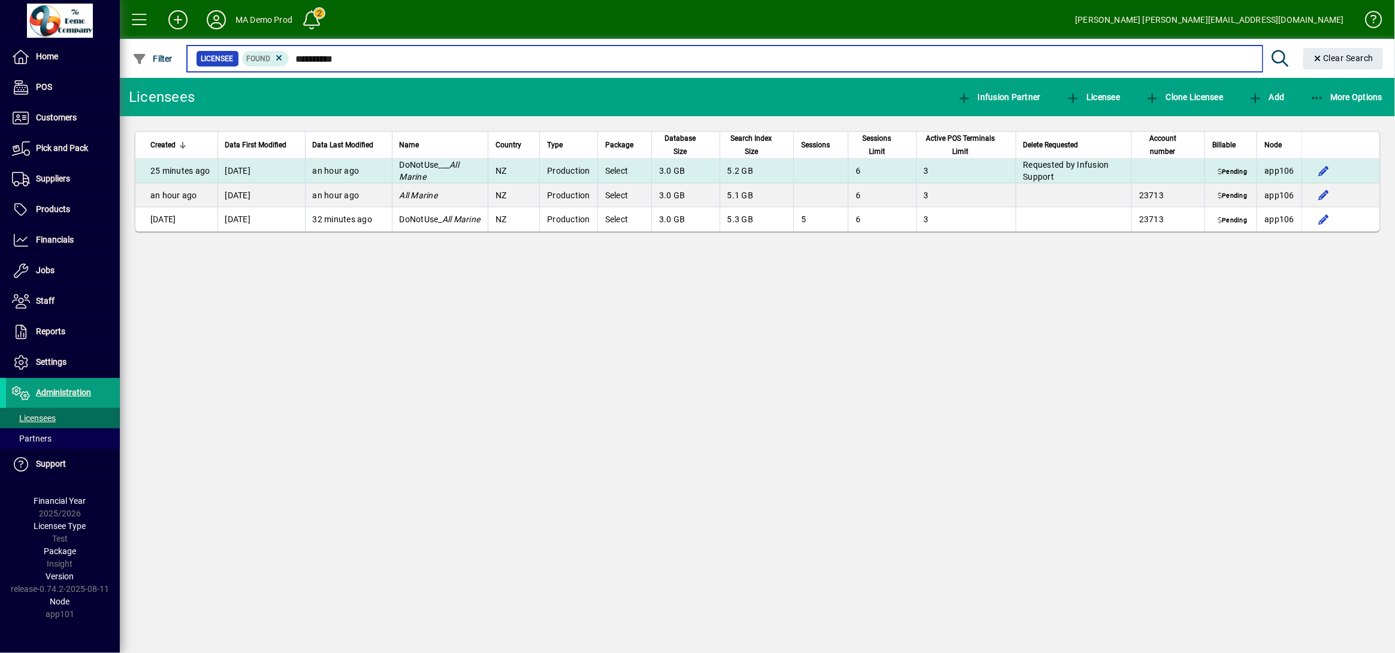 The width and height of the screenshot is (1395, 653). What do you see at coordinates (680, 145) in the screenshot?
I see `span: Database Size` at bounding box center [680, 145].